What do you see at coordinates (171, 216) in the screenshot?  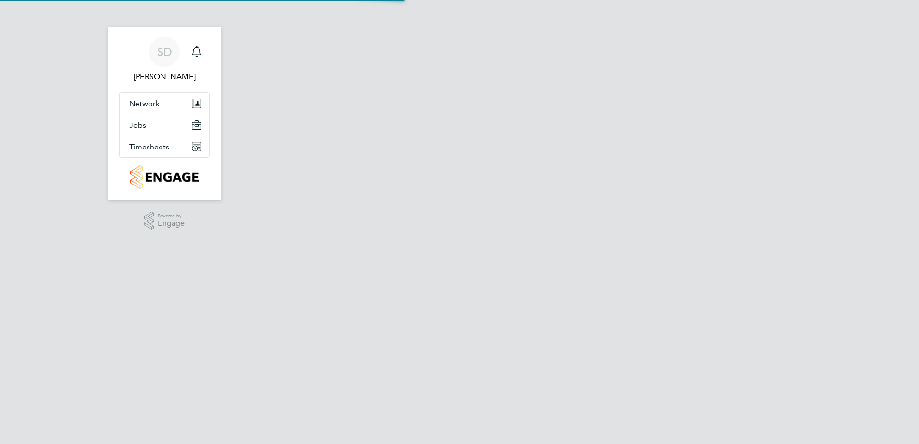 I see `span: Powered by` at bounding box center [171, 216].